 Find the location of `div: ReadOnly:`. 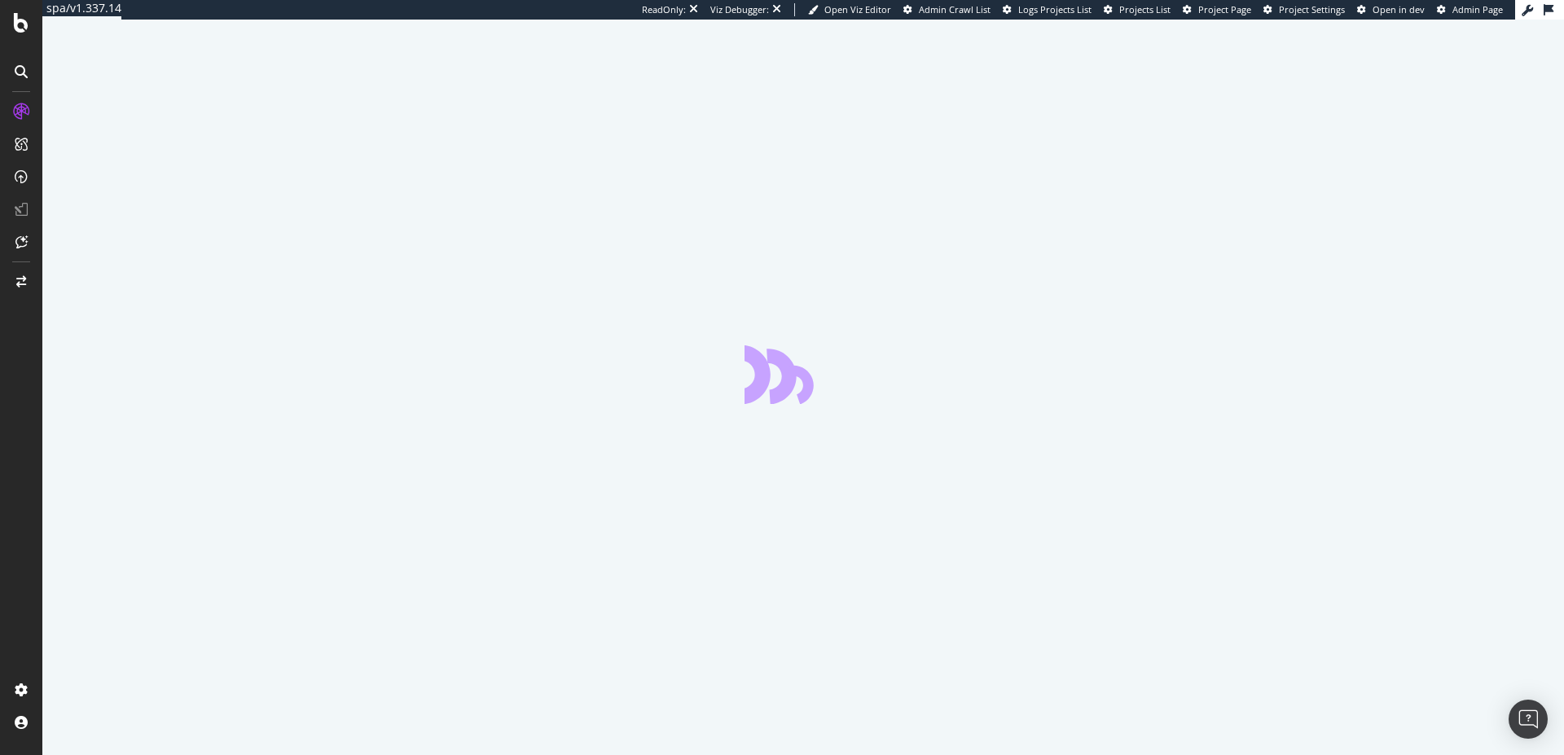

div: ReadOnly: is located at coordinates (664, 10).